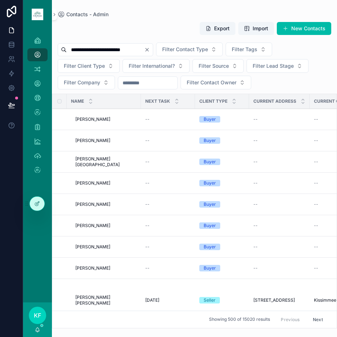 The height and width of the screenshot is (337, 337). What do you see at coordinates (84, 66) in the screenshot?
I see `span: Filter Client Type` at bounding box center [84, 66].